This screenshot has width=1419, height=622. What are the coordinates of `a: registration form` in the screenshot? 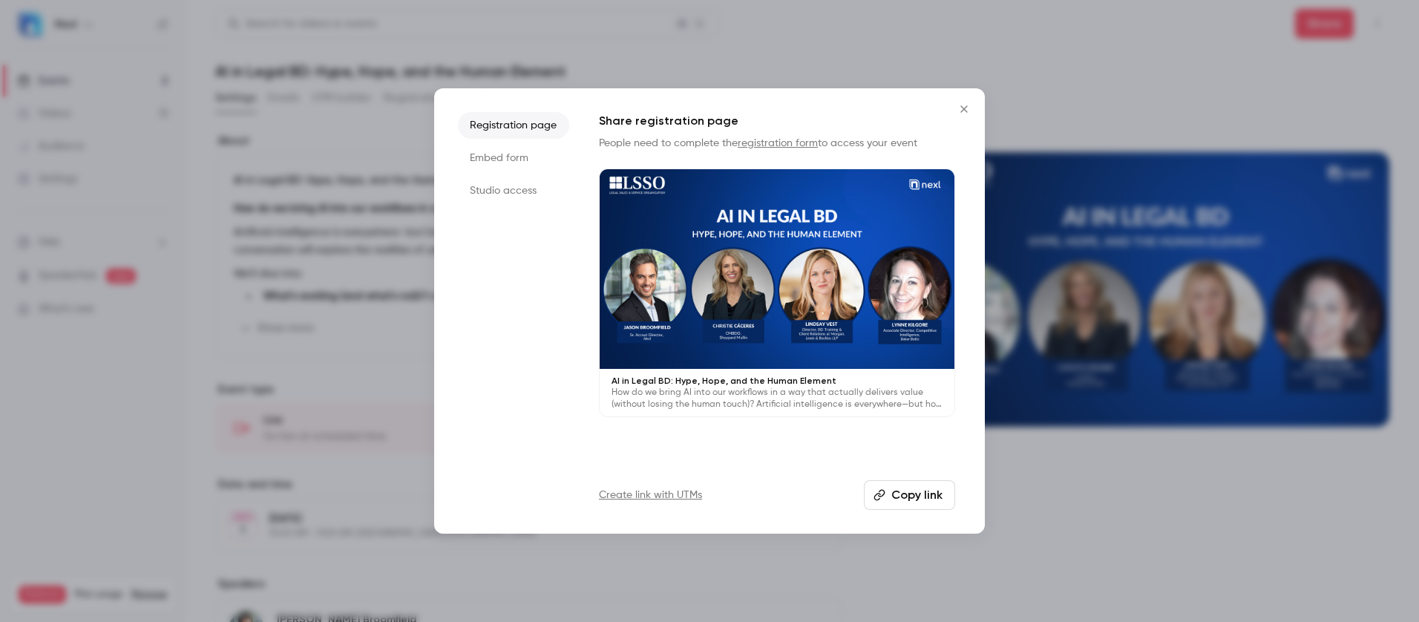 It's located at (778, 143).